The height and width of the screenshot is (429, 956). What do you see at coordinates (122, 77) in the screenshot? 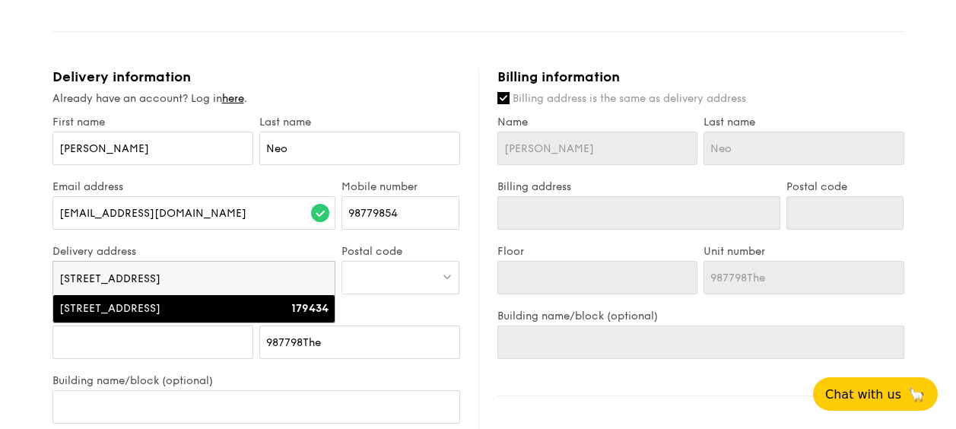
I see `span: Delivery information` at bounding box center [122, 77].